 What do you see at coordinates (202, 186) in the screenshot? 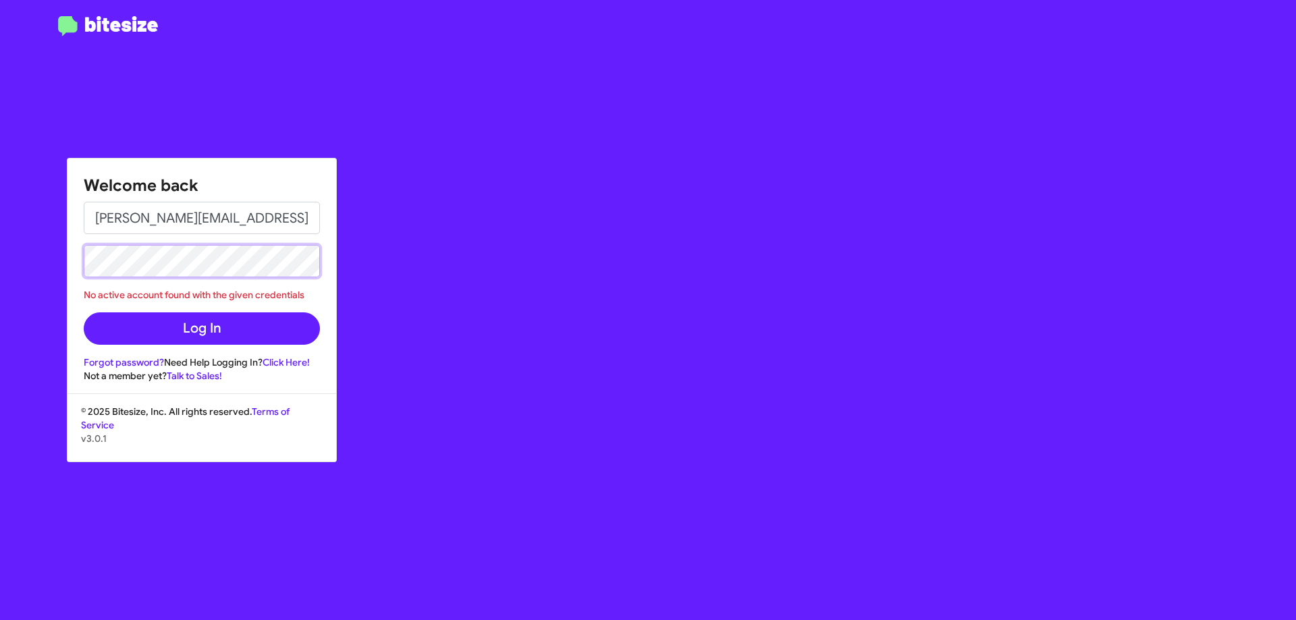
I see `h1: Welcome back` at bounding box center [202, 186].